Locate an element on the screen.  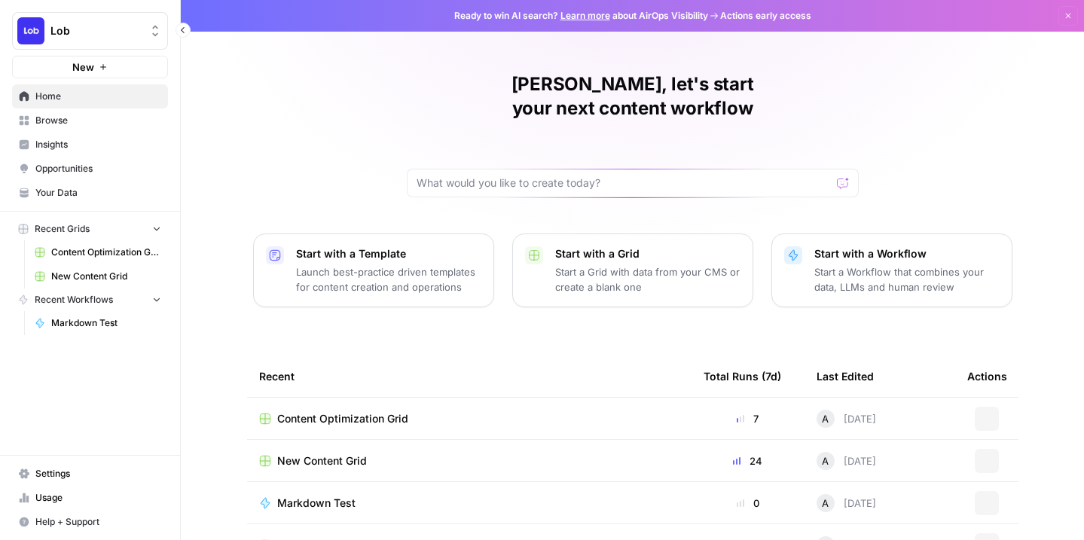
span: Actions early access is located at coordinates (766, 16).